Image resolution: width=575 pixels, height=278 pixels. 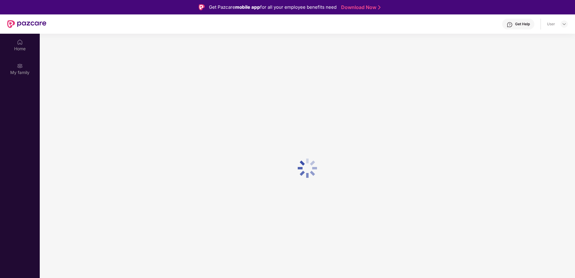 I want to click on div: User, so click(x=551, y=24).